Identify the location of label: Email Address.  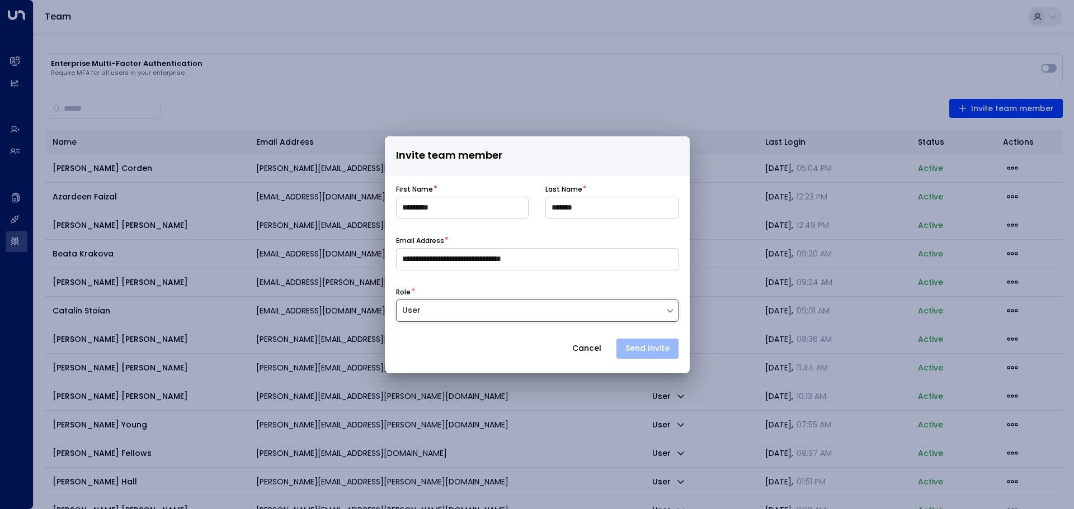
(420, 241).